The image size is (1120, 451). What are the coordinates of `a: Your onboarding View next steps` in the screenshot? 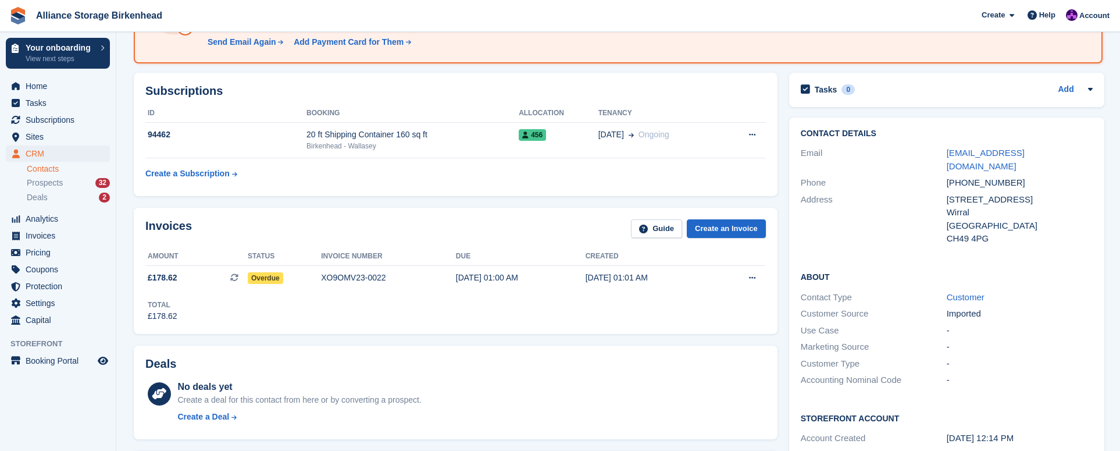 It's located at (58, 53).